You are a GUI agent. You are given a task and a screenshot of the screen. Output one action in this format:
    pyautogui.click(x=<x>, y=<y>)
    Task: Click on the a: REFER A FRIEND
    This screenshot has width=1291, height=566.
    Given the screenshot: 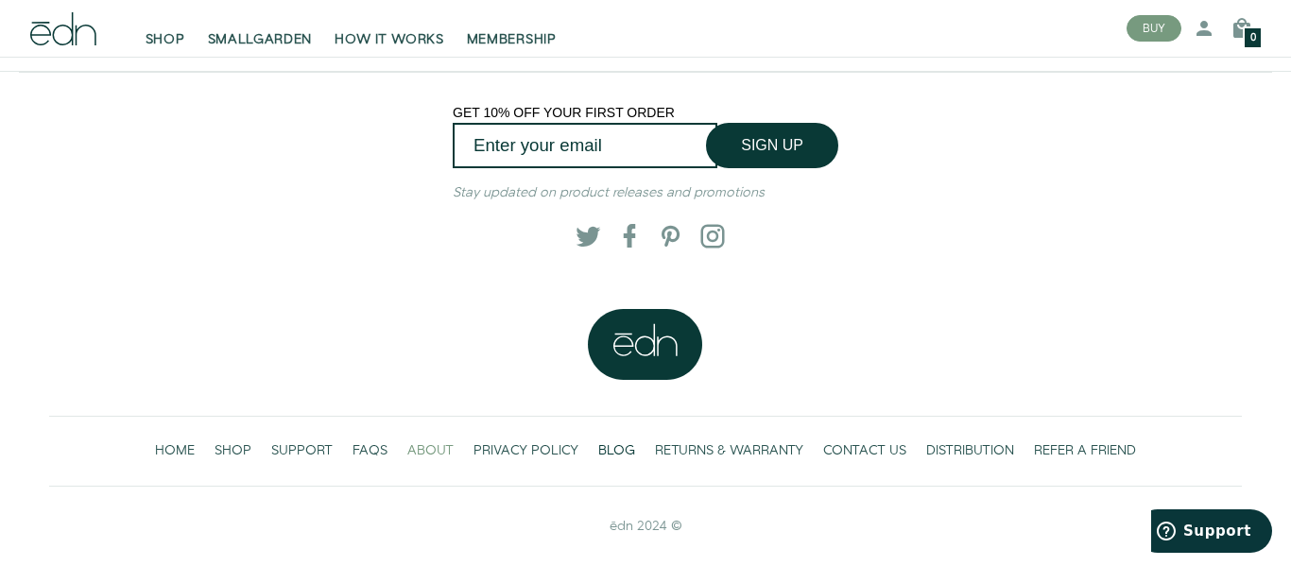 What is the action you would take?
    pyautogui.click(x=1085, y=451)
    